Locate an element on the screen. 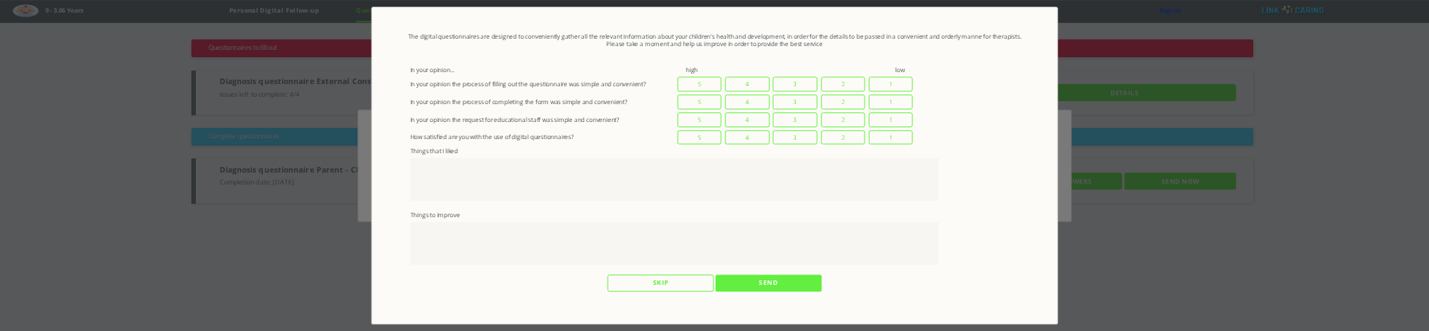 The width and height of the screenshot is (1429, 331). div: low is located at coordinates (899, 70).